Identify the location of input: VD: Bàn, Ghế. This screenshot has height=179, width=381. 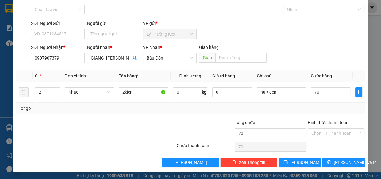
(143, 92).